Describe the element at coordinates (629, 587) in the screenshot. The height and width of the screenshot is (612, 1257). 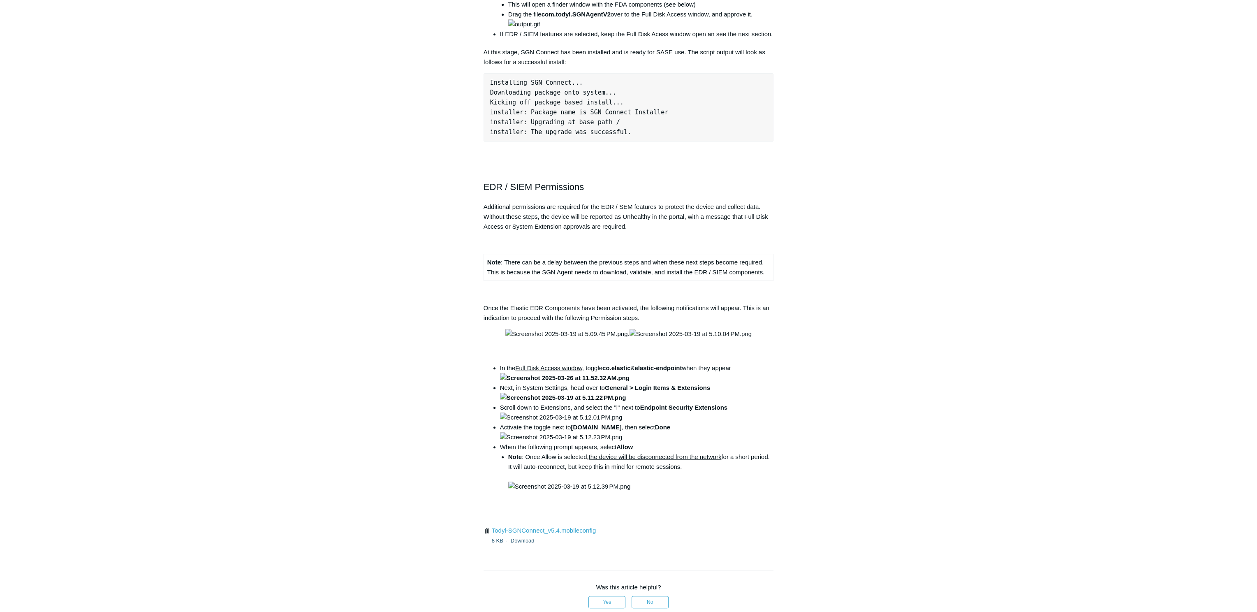
I see `span: Was this article helpful?` at that location.